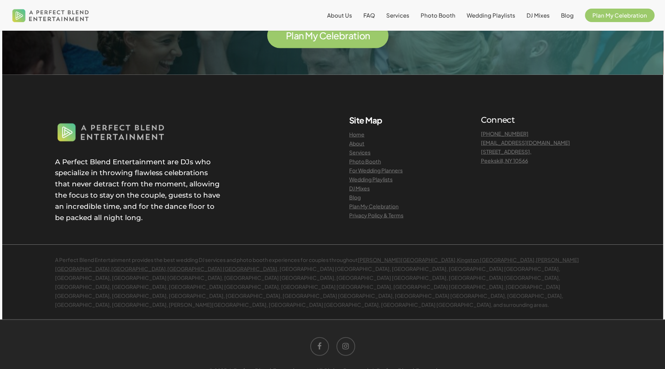  What do you see at coordinates (369, 15) in the screenshot?
I see `a: FAQ` at bounding box center [369, 15].